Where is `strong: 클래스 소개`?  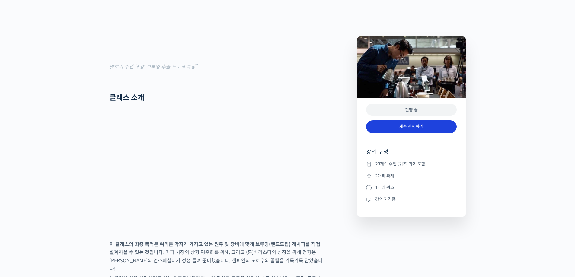 strong: 클래스 소개 is located at coordinates (127, 98).